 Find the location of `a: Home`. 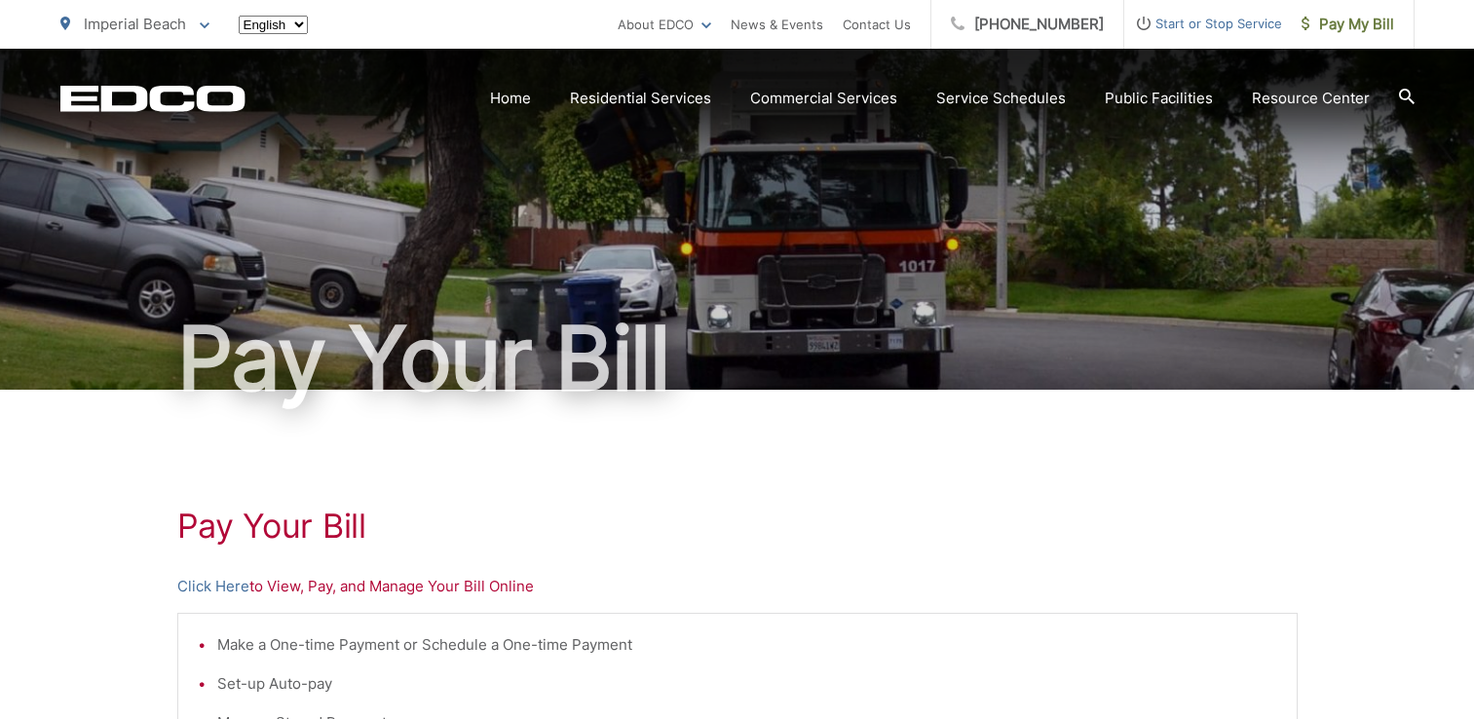

a: Home is located at coordinates (510, 98).